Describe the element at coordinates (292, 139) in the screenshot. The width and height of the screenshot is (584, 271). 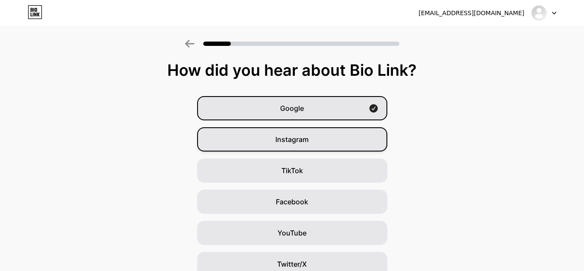
I see `span: Instagram` at that location.